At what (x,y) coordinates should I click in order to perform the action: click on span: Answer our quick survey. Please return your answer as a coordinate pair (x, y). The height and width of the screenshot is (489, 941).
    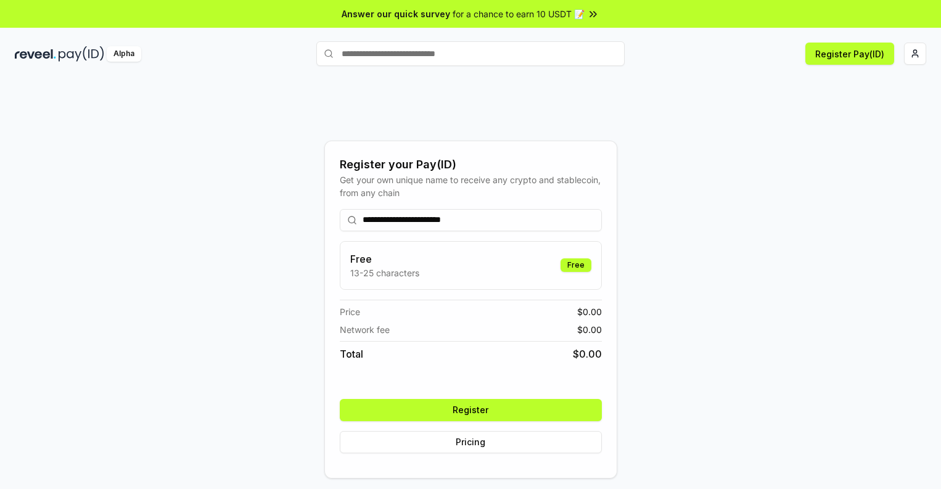
    Looking at the image, I should click on (396, 14).